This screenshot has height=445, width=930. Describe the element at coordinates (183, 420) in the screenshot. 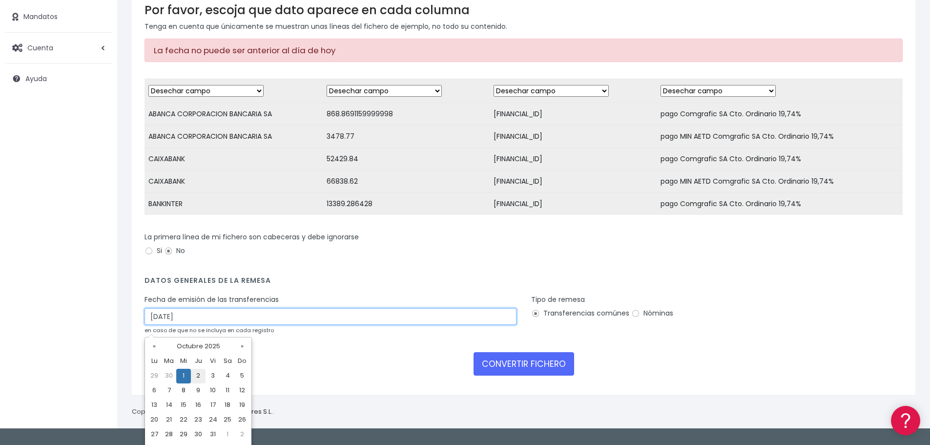

I see `td: 22` at that location.